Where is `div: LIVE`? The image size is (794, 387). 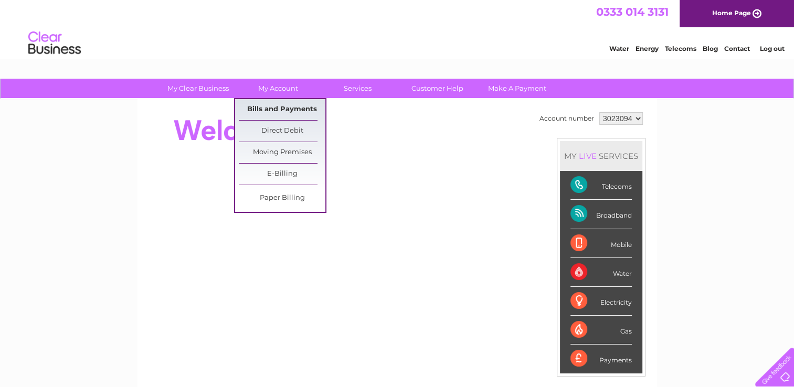
div: LIVE is located at coordinates (588, 156).